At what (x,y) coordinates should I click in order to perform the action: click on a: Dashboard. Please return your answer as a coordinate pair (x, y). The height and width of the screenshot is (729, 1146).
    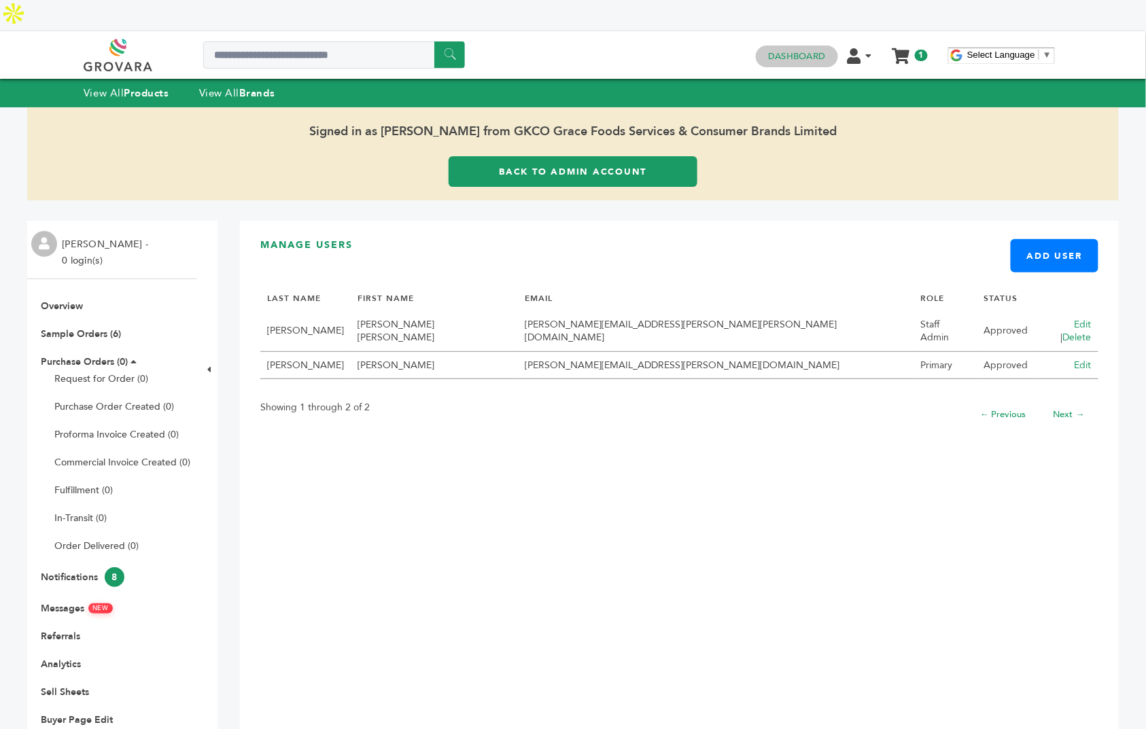
    Looking at the image, I should click on (797, 56).